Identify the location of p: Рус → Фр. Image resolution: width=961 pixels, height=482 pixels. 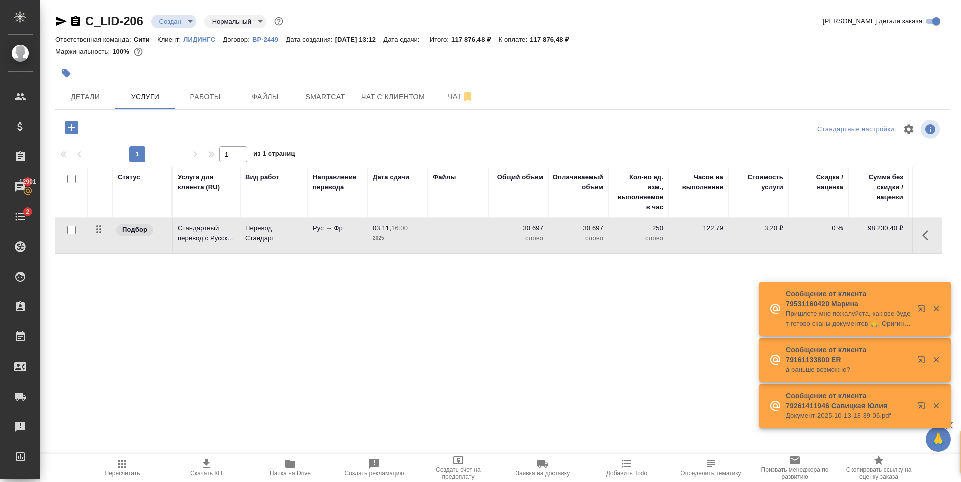
(338, 229).